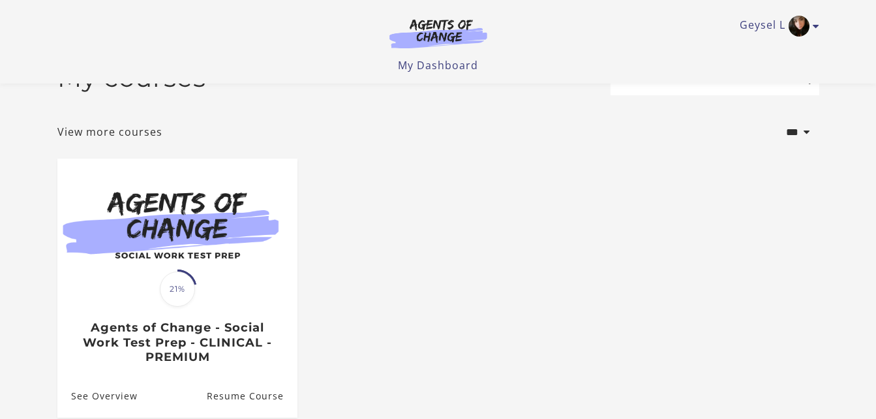 Image resolution: width=876 pixels, height=419 pixels. Describe the element at coordinates (132, 78) in the screenshot. I see `h2: My courses` at that location.